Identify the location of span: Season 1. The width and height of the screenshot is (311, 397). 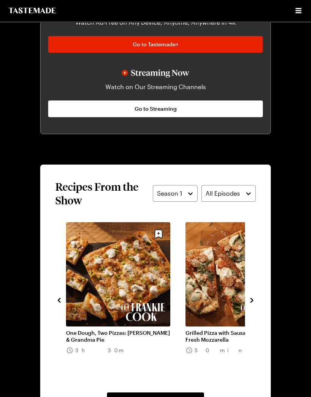
(169, 193).